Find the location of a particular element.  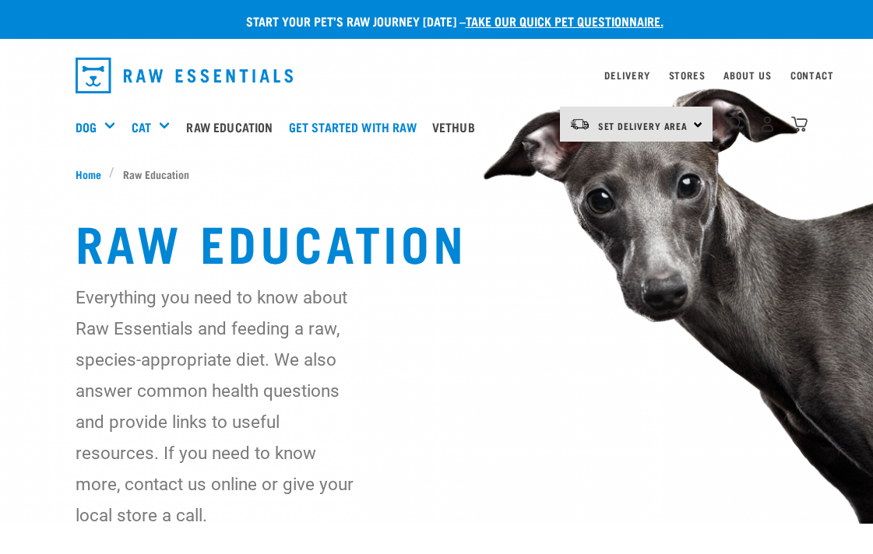

a: Home is located at coordinates (93, 174).